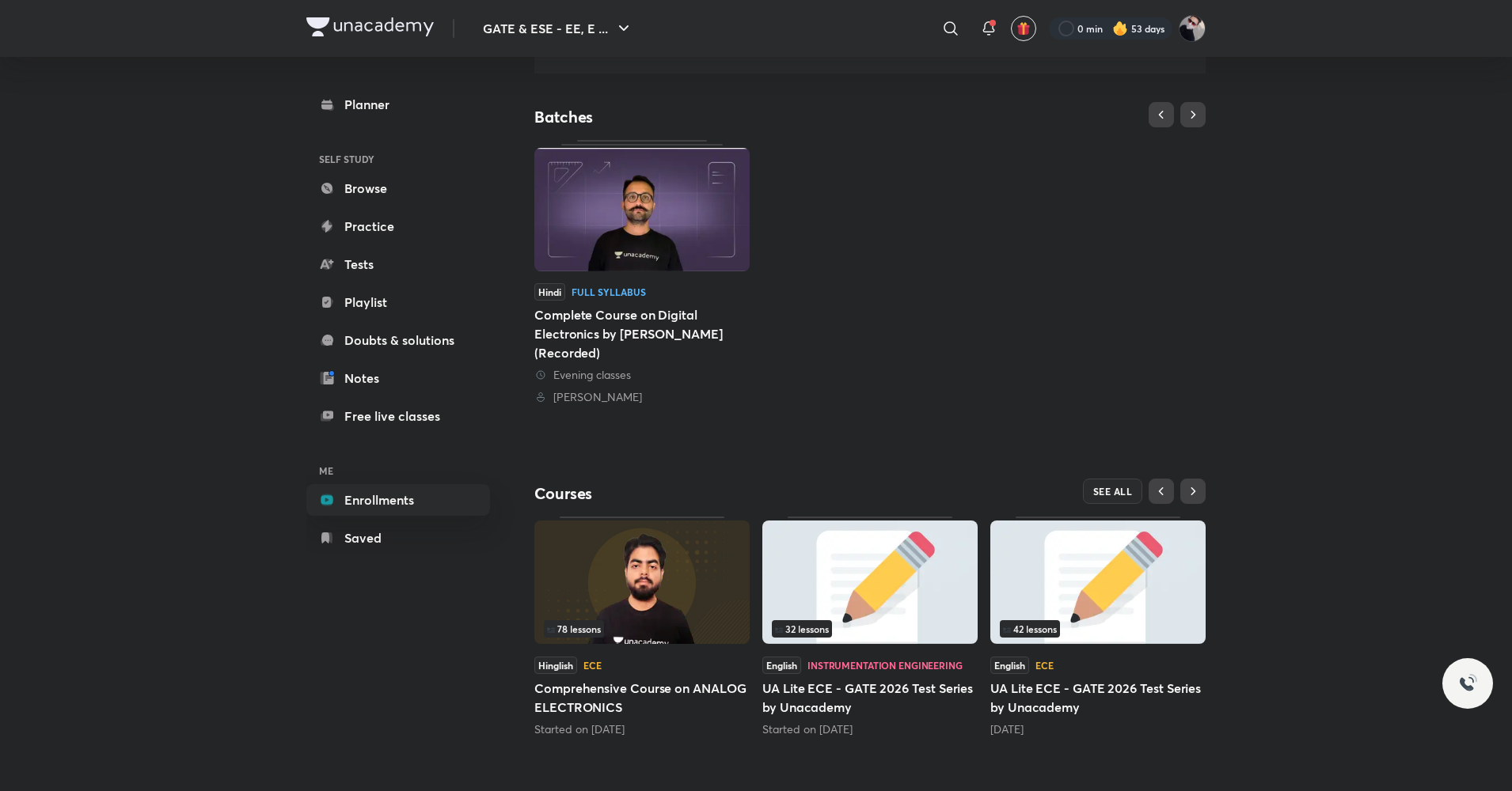  Describe the element at coordinates (609, 292) in the screenshot. I see `div: Full Syllabus` at that location.